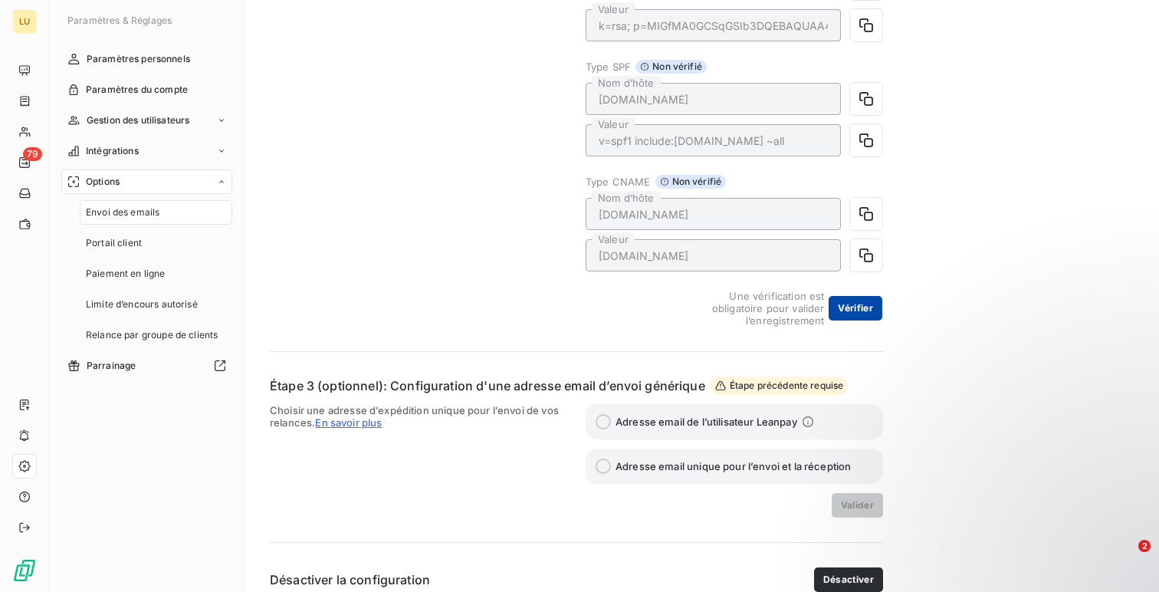  I want to click on span: En savoir plus, so click(348, 422).